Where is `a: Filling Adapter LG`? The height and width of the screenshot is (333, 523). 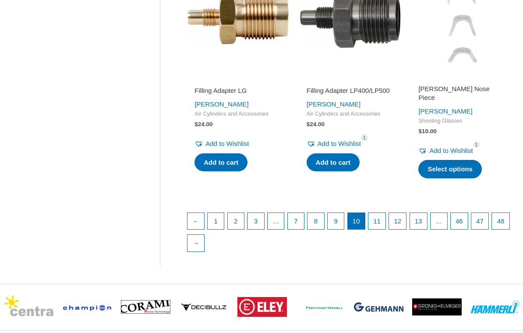 a: Filling Adapter LG is located at coordinates (238, 92).